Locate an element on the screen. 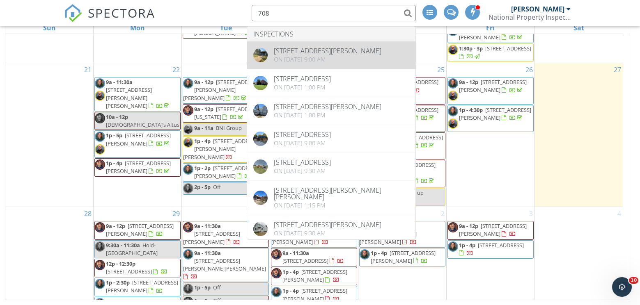 The image size is (640, 305). a: Tuesday is located at coordinates (226, 28).